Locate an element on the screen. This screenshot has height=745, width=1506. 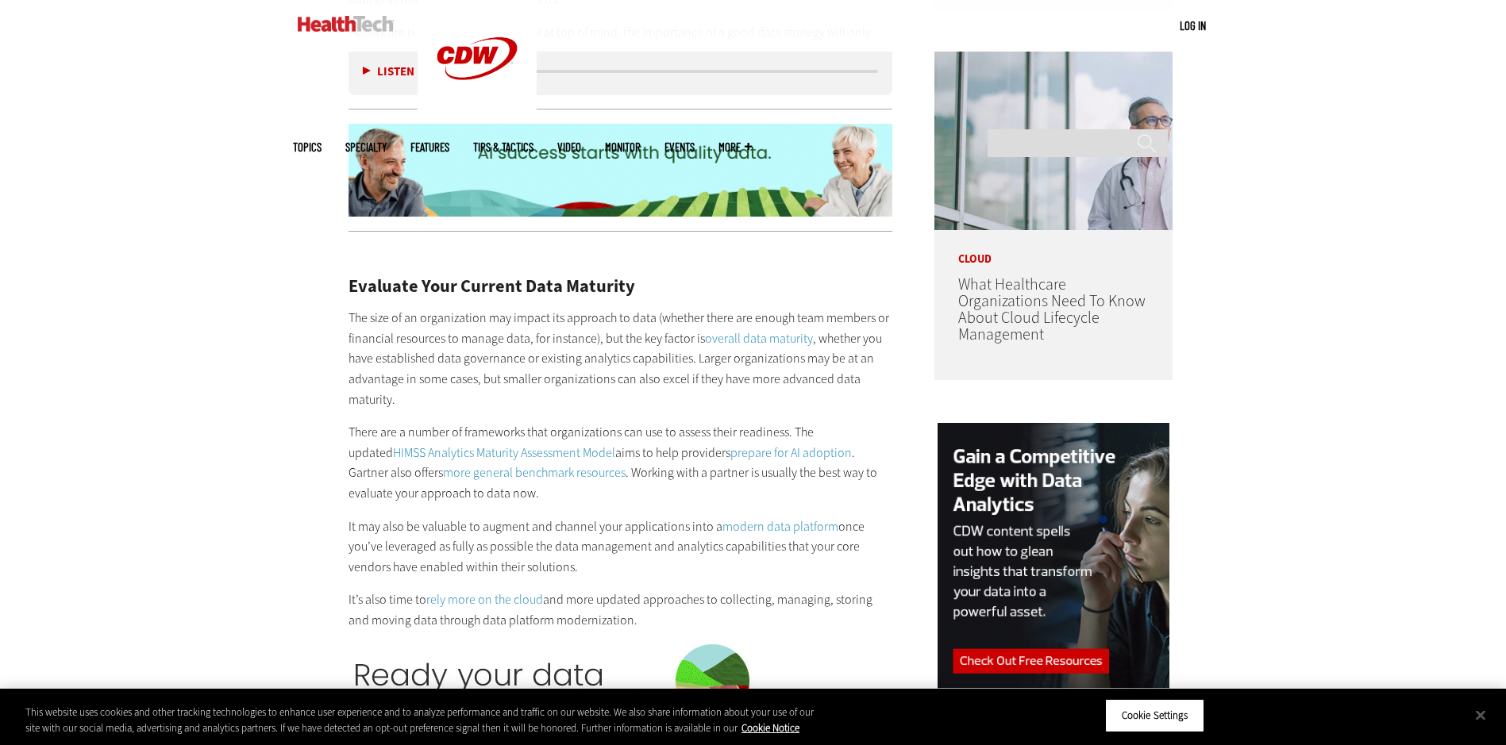
p: Cloud is located at coordinates (1053, 248).